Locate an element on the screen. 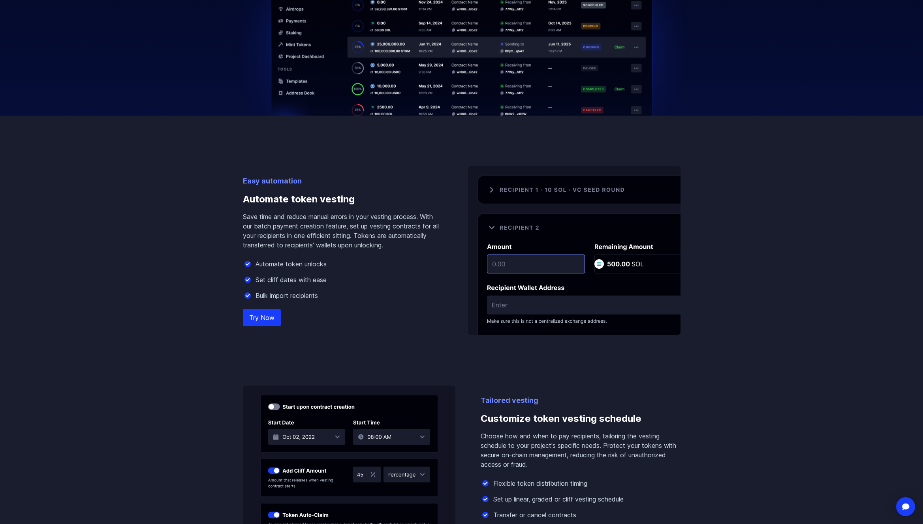 The height and width of the screenshot is (524, 923). p: Save time and reduce manual errors in your vesting process. With our batch payment creation featu... is located at coordinates (343, 231).